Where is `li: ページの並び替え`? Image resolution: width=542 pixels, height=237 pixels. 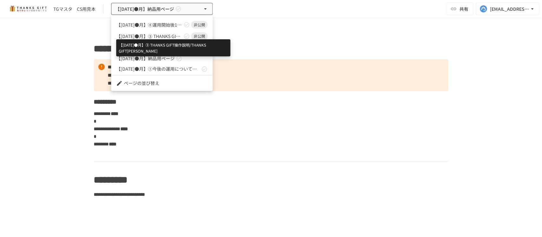
li: ページの並び替え is located at coordinates (162, 83).